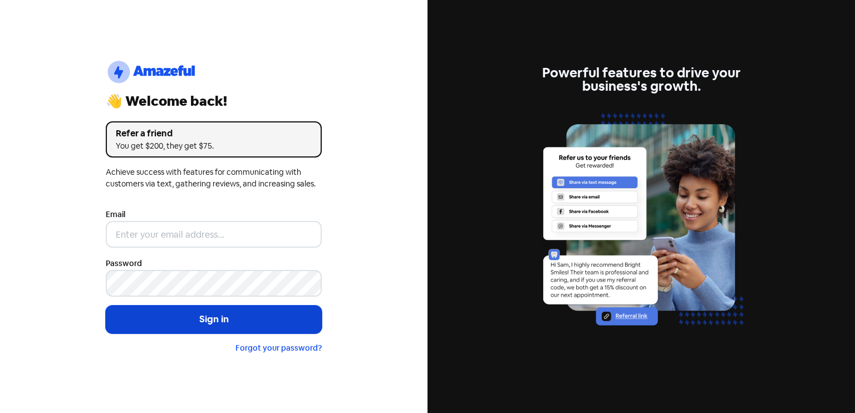  What do you see at coordinates (214, 319) in the screenshot?
I see `button: Sign in` at bounding box center [214, 319].